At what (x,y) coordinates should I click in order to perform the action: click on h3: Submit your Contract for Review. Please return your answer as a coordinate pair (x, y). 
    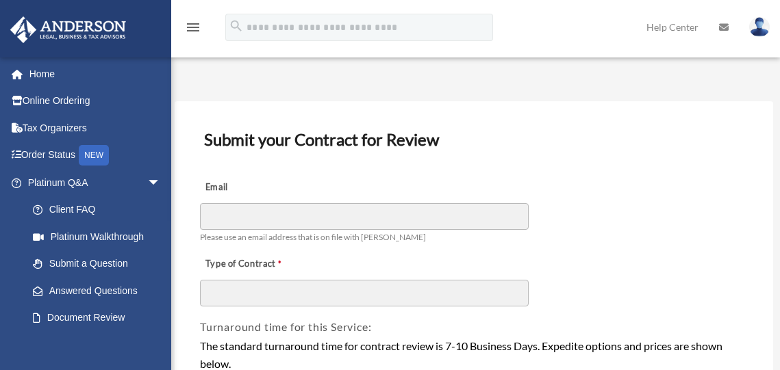
    Looking at the image, I should click on (474, 140).